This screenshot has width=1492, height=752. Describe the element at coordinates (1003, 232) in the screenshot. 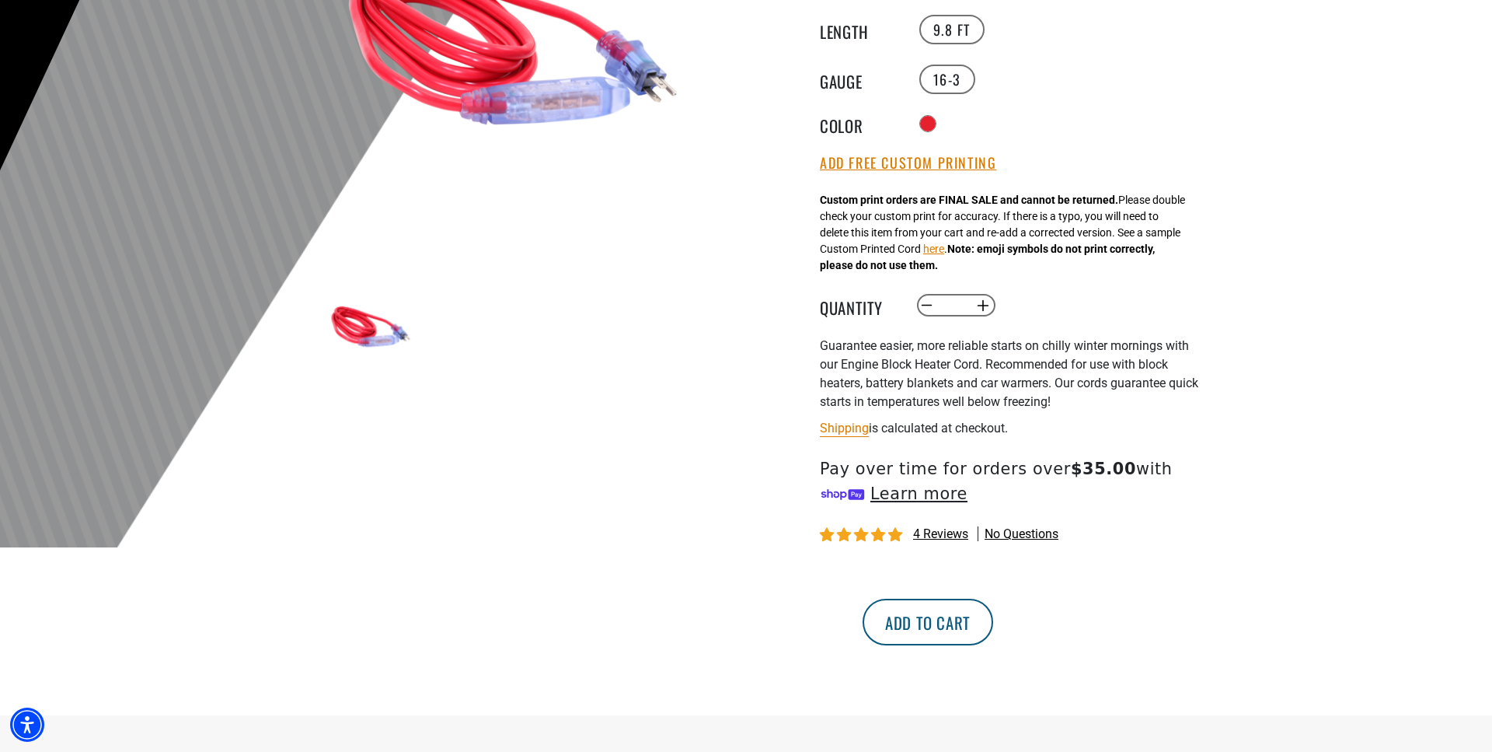

I see `div: Please double check your custom print for accuracy. If there is a typo, you will need to delete t...` at that location.